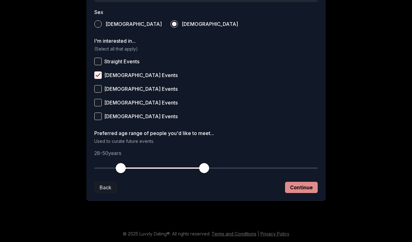 The width and height of the screenshot is (412, 242). Describe the element at coordinates (234, 233) in the screenshot. I see `a: Terms and Conditions` at that location.